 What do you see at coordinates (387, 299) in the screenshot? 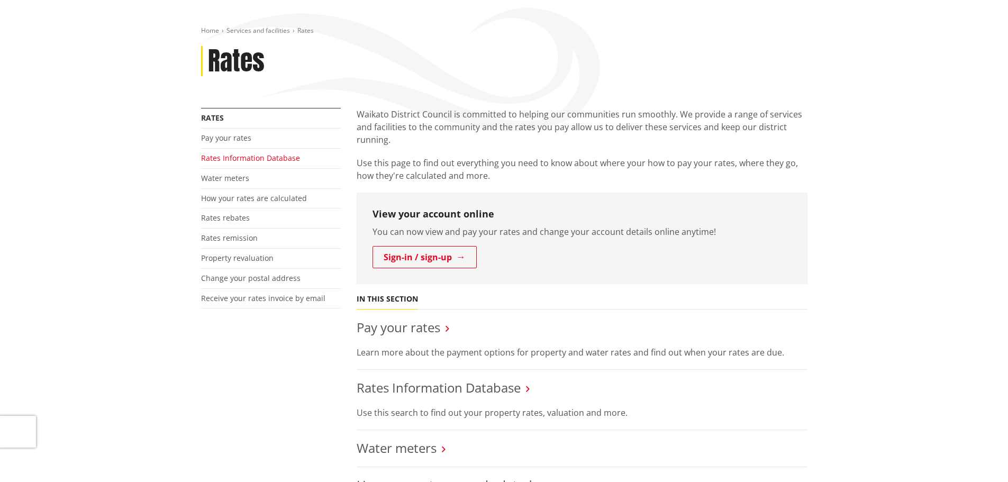
I see `h5: In this section` at bounding box center [387, 299].